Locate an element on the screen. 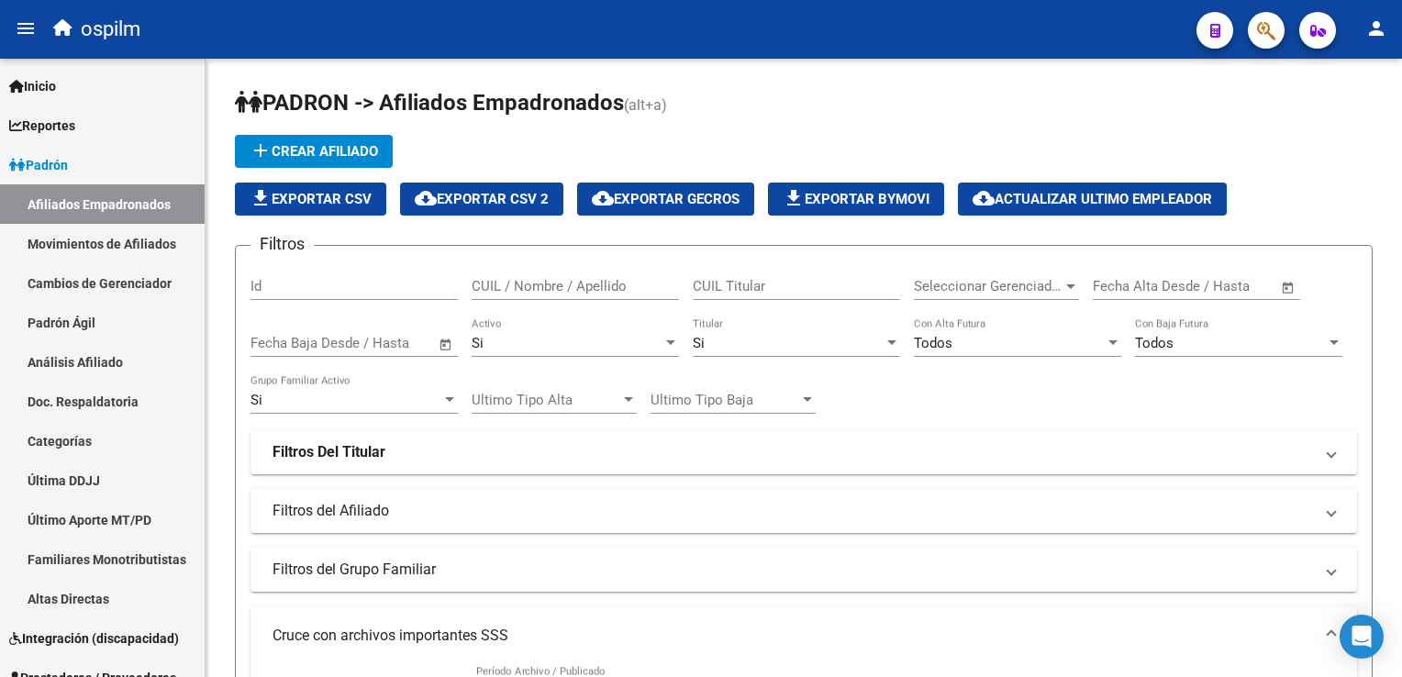  button: Exportar CSV 2 is located at coordinates (482, 199).